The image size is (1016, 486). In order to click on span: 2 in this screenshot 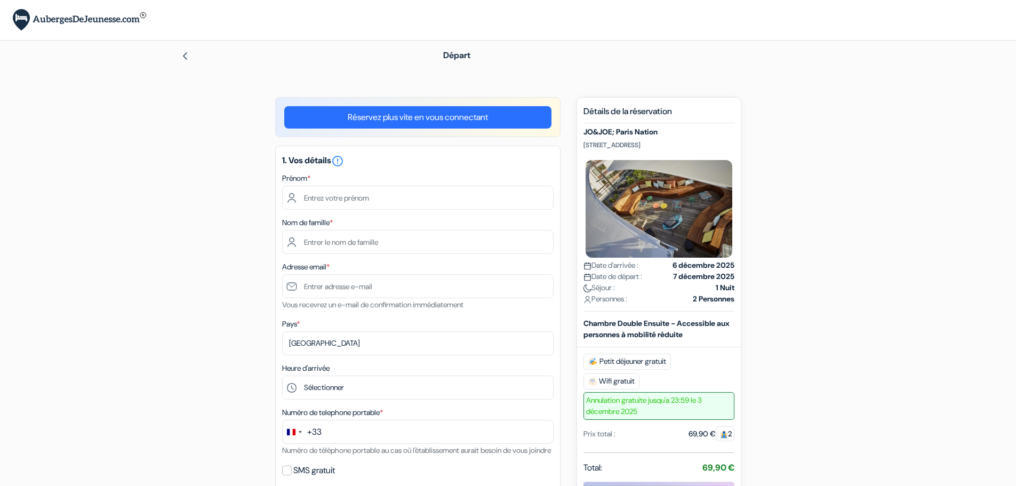, I will do `click(725, 434)`.